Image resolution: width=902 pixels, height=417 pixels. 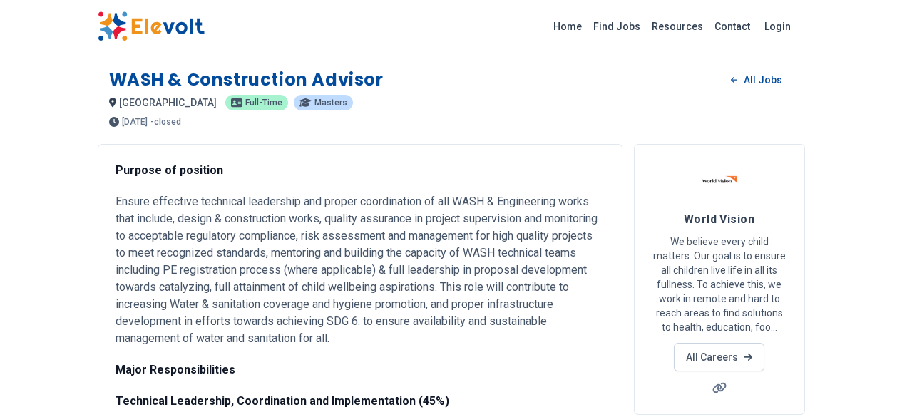 I want to click on a: Home, so click(x=567, y=26).